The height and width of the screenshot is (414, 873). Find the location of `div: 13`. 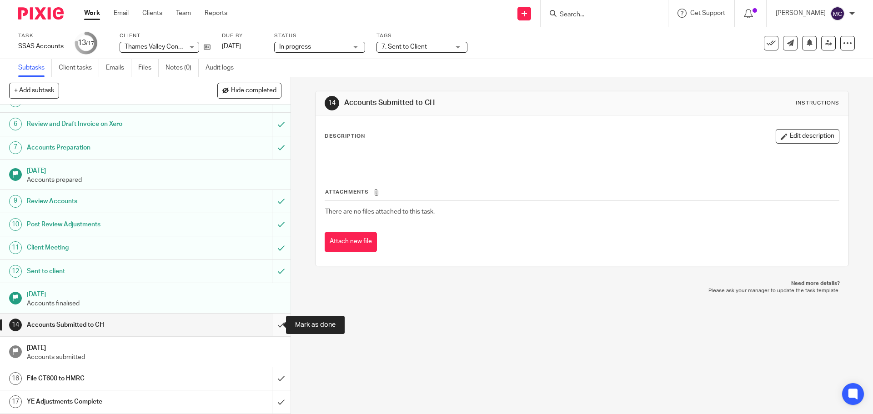

div: 13 is located at coordinates (86, 43).